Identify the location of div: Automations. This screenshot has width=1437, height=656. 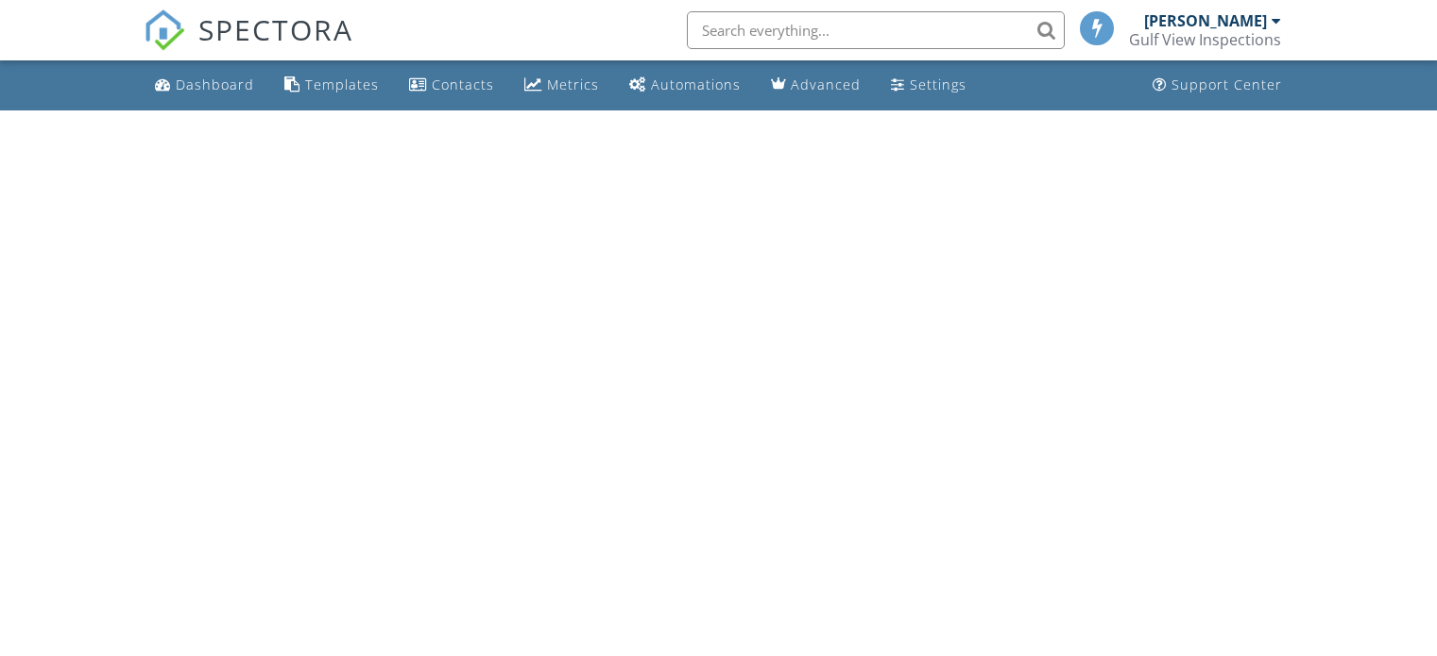
(695, 84).